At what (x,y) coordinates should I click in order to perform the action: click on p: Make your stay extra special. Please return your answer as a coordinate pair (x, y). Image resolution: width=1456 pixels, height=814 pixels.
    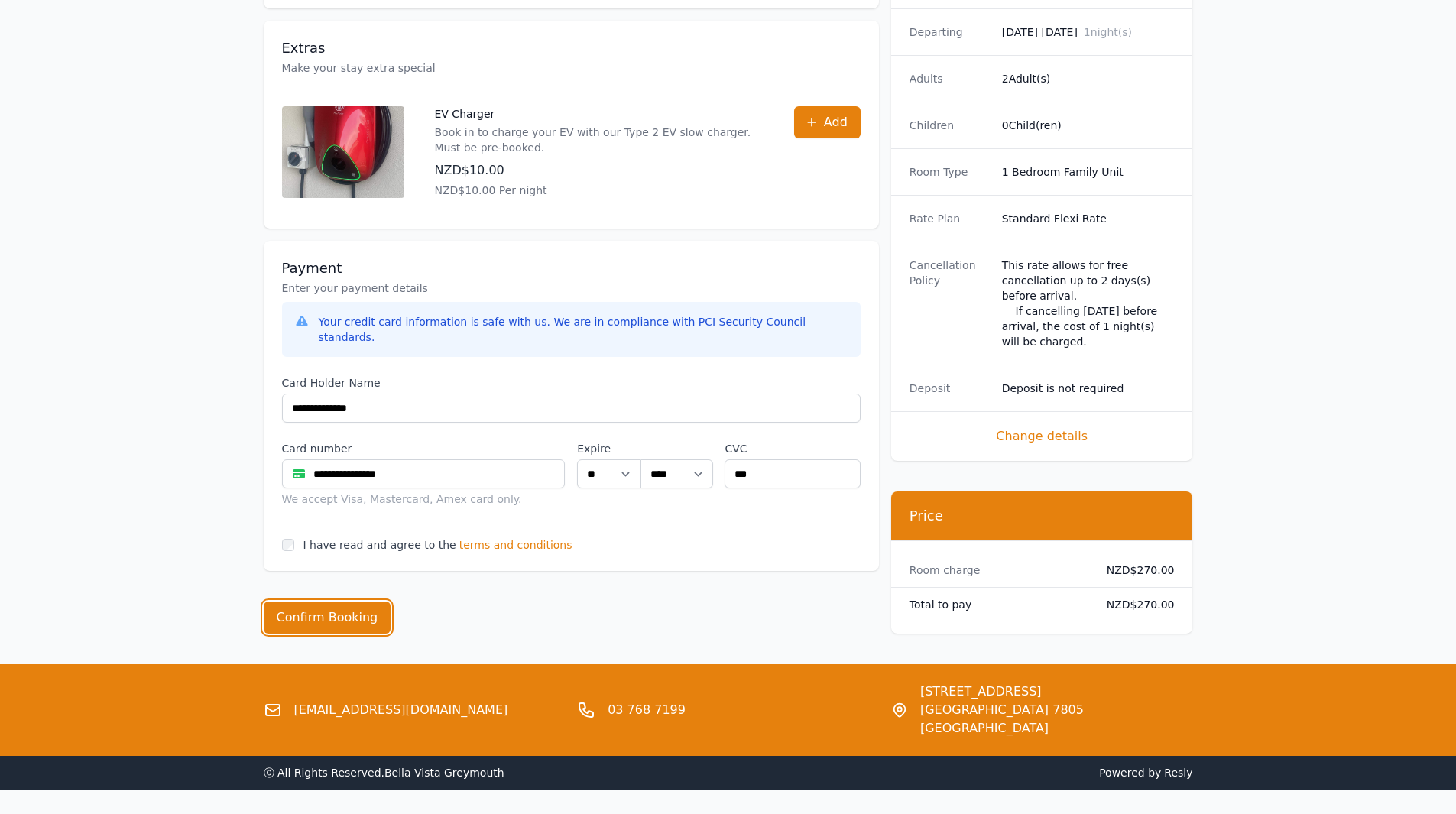
    Looking at the image, I should click on (570, 68).